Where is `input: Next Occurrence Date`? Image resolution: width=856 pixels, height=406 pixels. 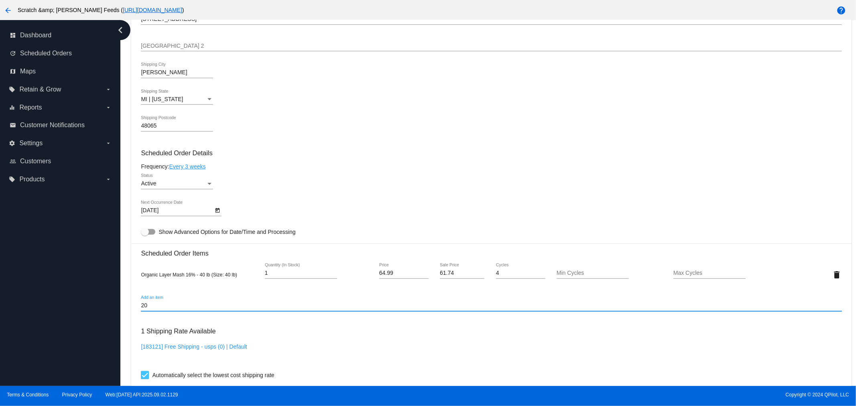
input: Next Occurrence Date is located at coordinates (177, 211).